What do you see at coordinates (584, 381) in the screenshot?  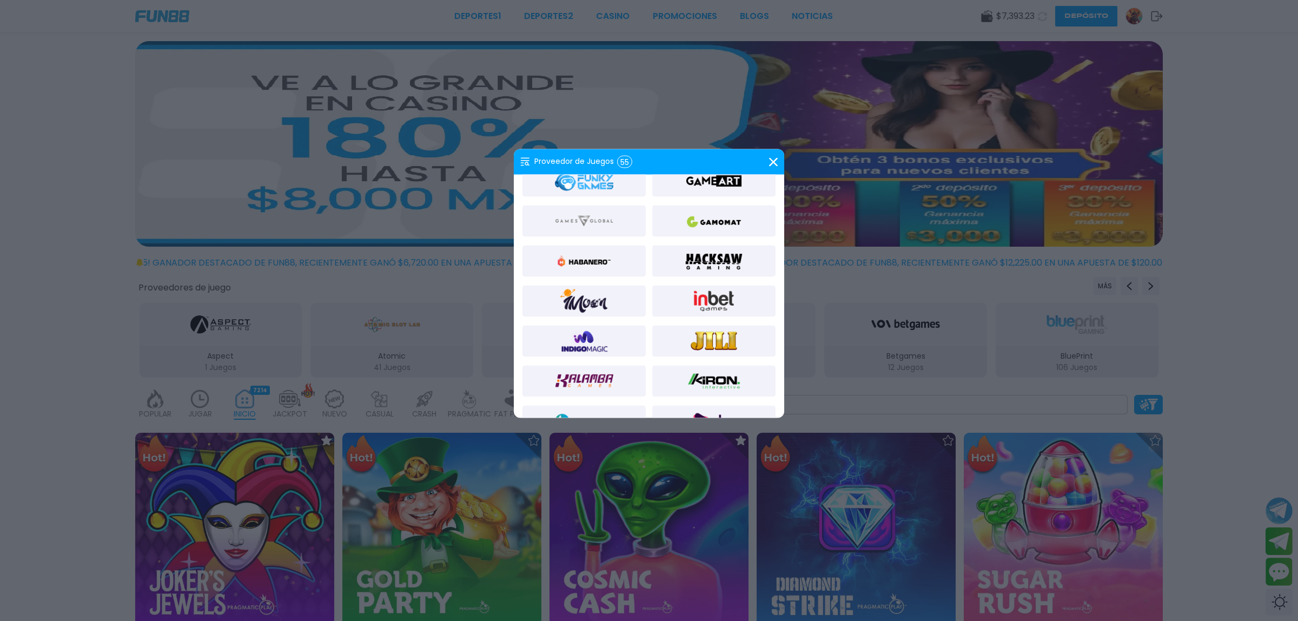 I see `img: Kalamba` at bounding box center [584, 381].